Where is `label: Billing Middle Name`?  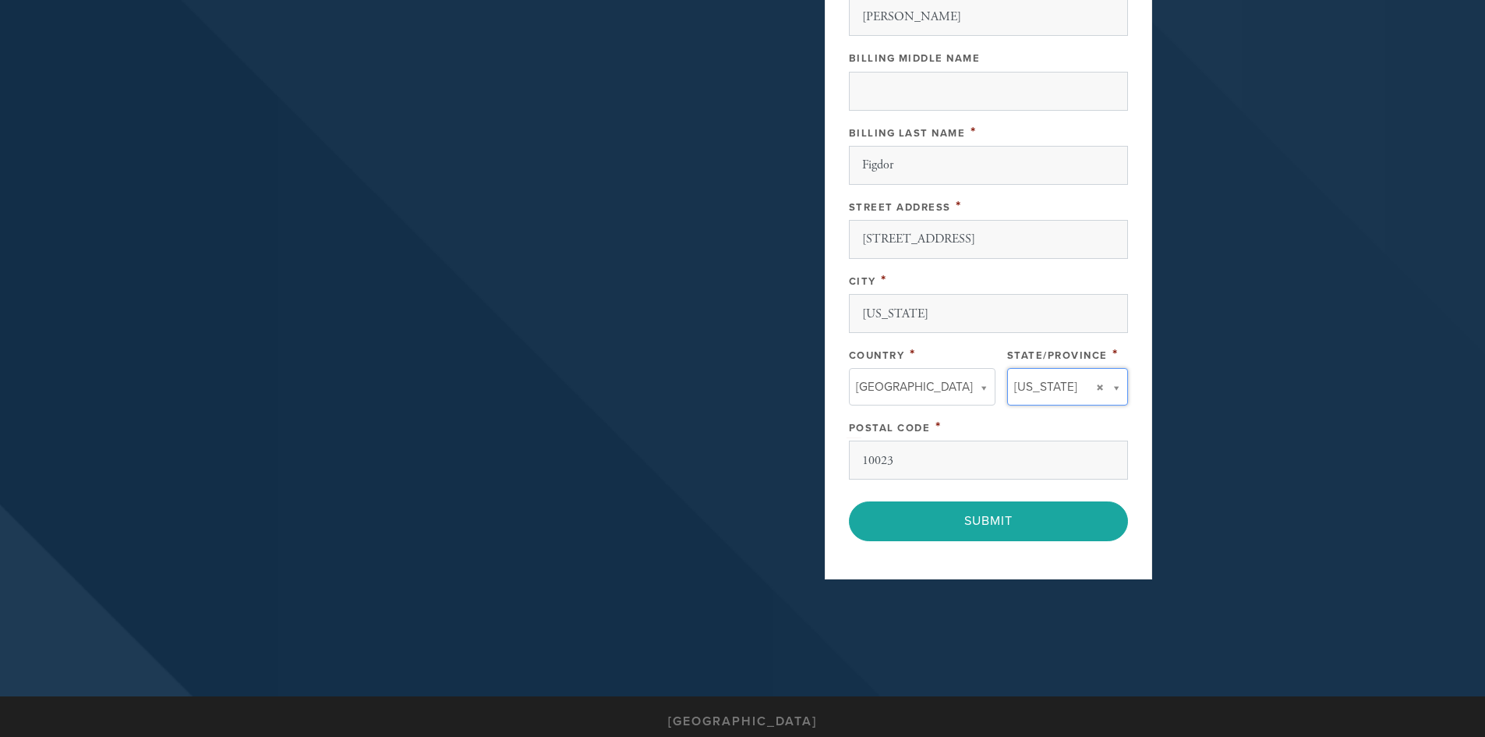
label: Billing Middle Name is located at coordinates (914, 58).